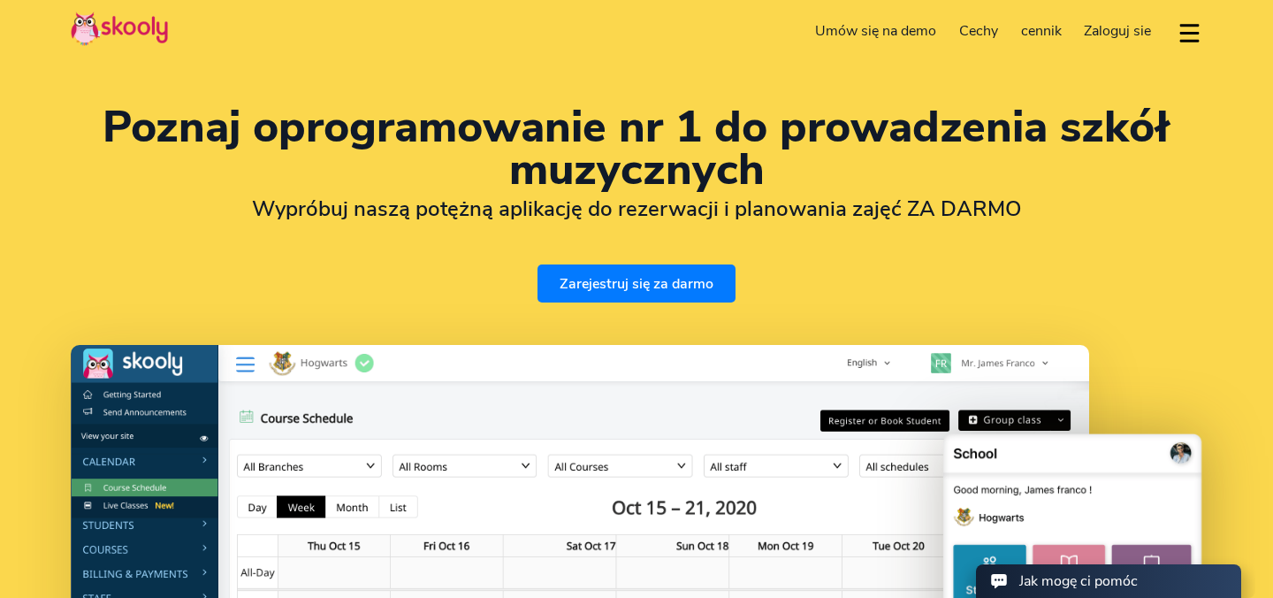 This screenshot has width=1273, height=598. What do you see at coordinates (637, 283) in the screenshot?
I see `a: Zarejestruj się za darmo` at bounding box center [637, 283].